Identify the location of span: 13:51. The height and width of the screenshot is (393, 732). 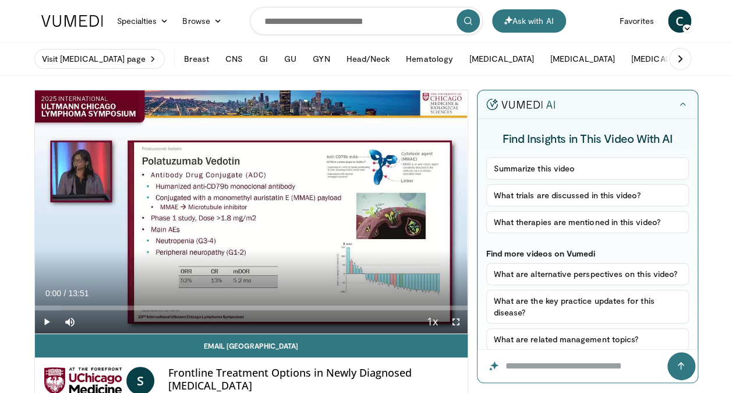
(78, 293).